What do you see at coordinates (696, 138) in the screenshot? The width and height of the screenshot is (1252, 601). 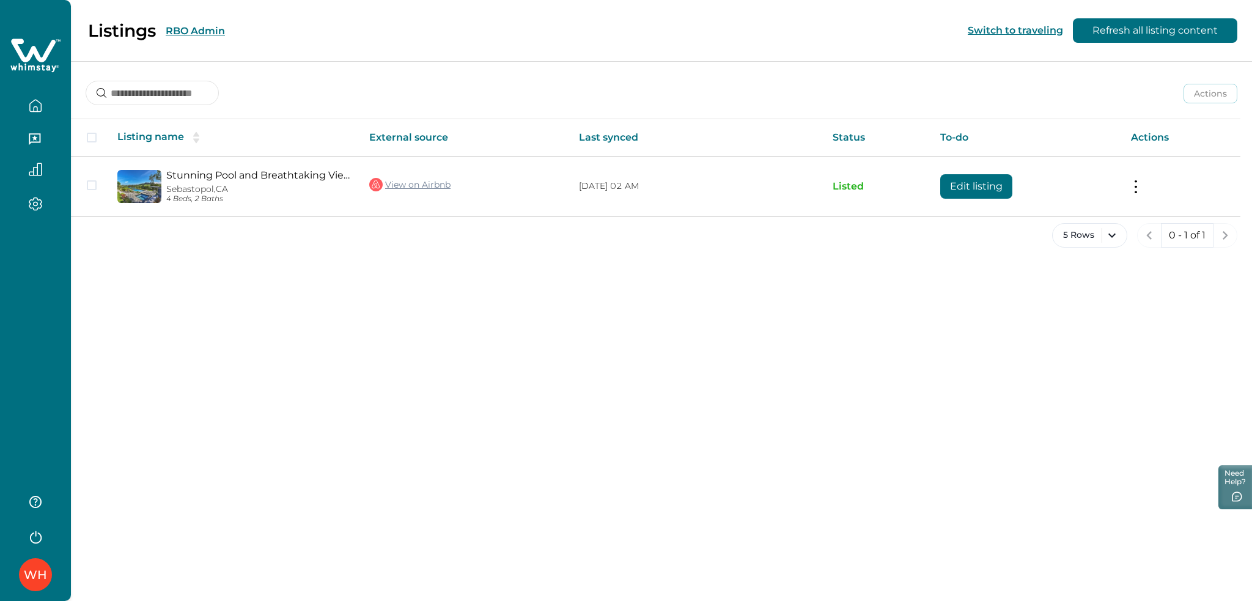 I see `th: Last synced` at bounding box center [696, 138].